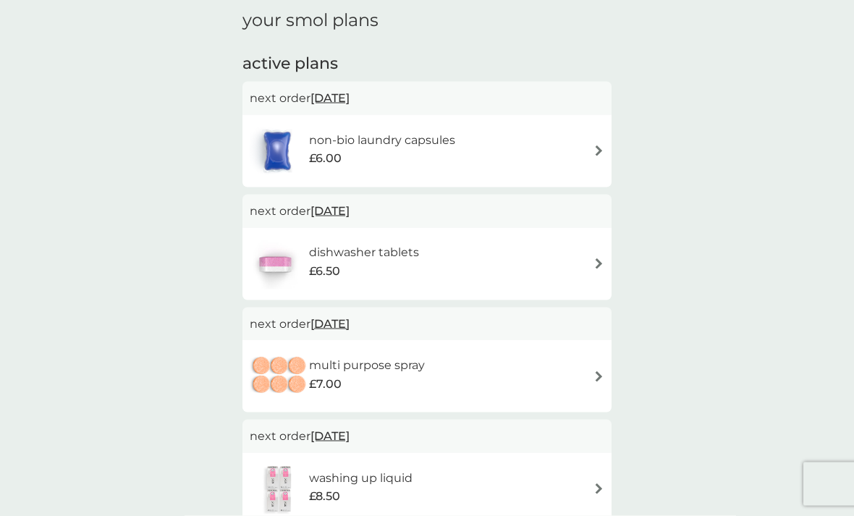 This screenshot has width=854, height=516. What do you see at coordinates (277, 151) in the screenshot?
I see `img: non-bio laundry capsules` at bounding box center [277, 151].